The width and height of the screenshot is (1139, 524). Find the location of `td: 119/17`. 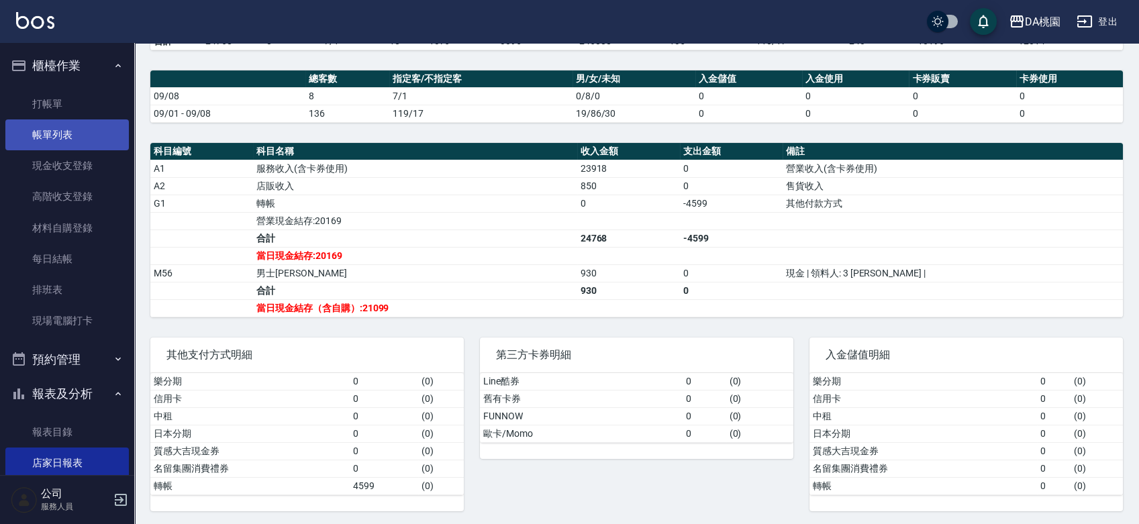

td: 119/17 is located at coordinates (481, 113).